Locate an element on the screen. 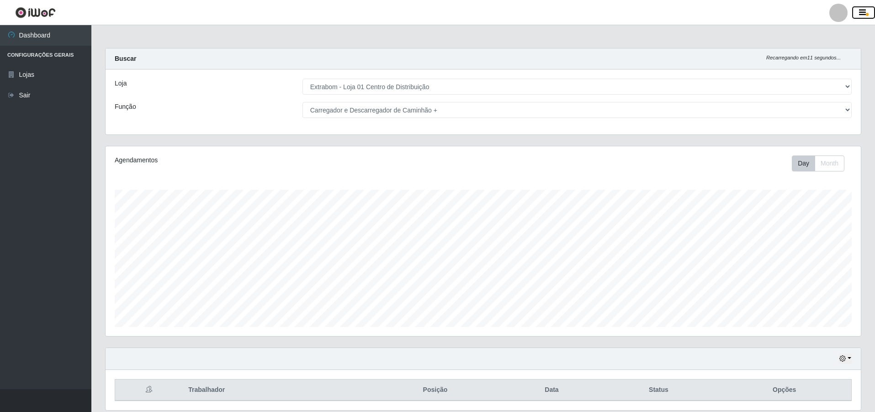 The image size is (875, 412). button: Day is located at coordinates (804, 163).